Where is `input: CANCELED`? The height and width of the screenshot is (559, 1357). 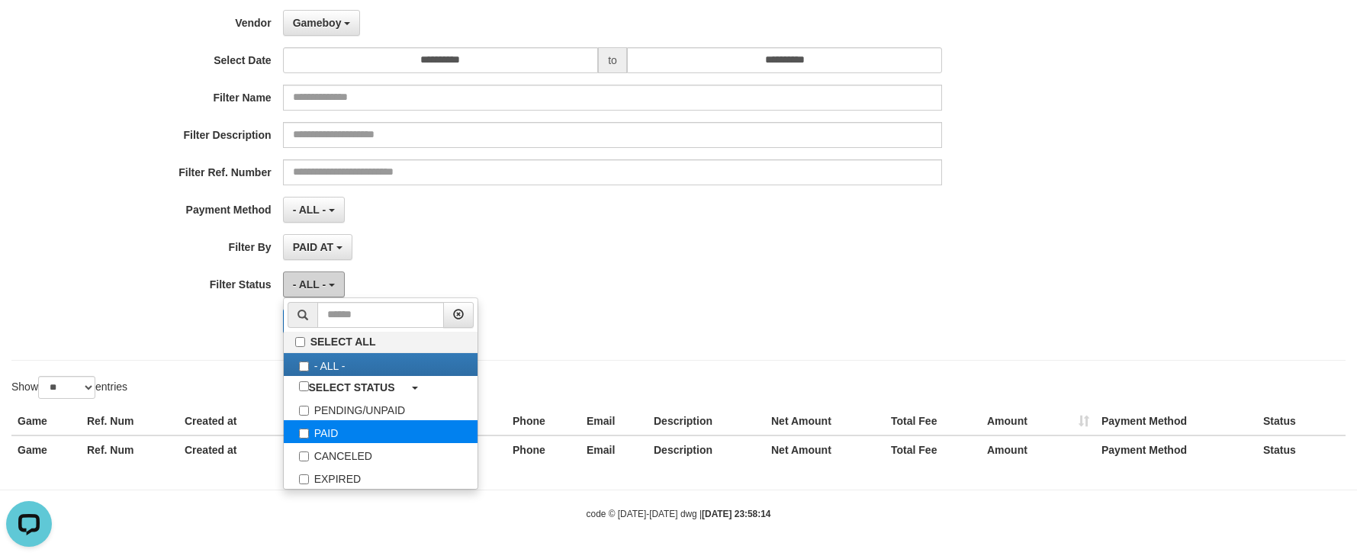 input: CANCELED is located at coordinates (304, 456).